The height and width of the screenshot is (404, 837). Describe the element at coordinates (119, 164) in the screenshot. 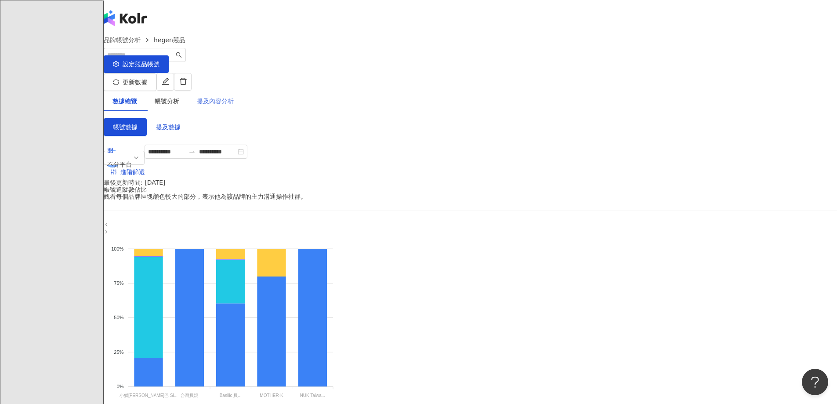

I see `div: 不分平台` at that location.